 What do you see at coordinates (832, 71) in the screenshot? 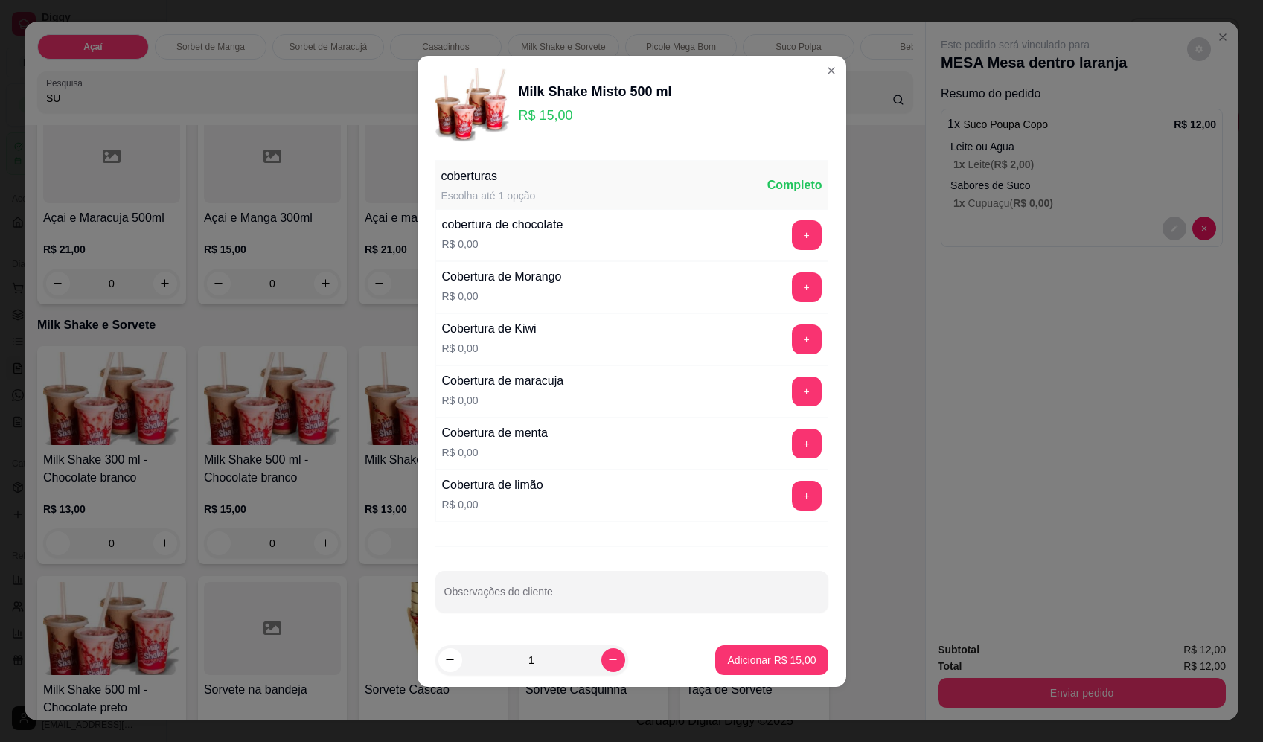
I see `button: Close` at bounding box center [832, 71].